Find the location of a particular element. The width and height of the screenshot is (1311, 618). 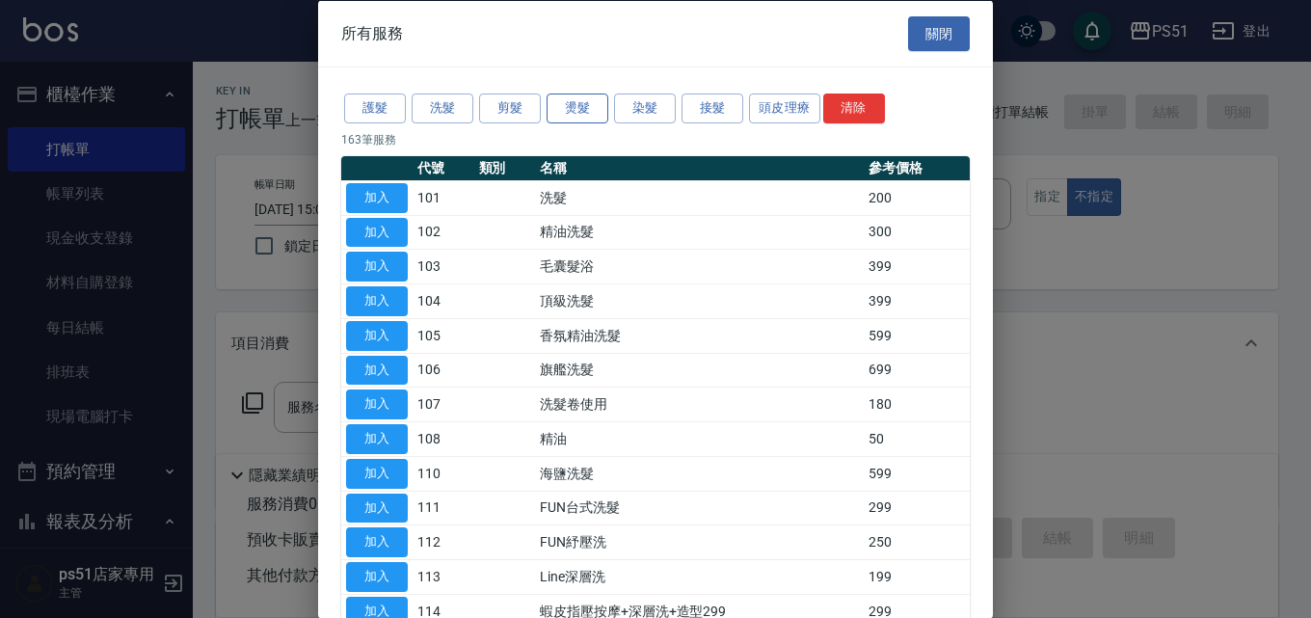

span: 所有服務 is located at coordinates (372, 33).